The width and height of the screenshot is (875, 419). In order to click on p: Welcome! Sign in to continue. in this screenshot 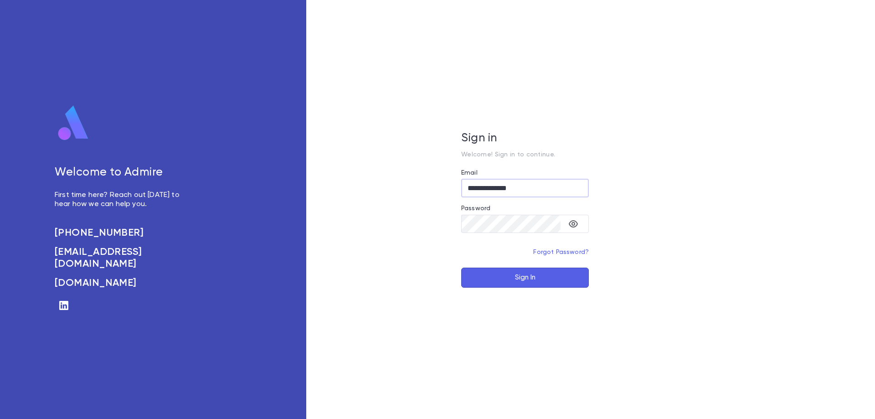, I will do `click(525, 155)`.